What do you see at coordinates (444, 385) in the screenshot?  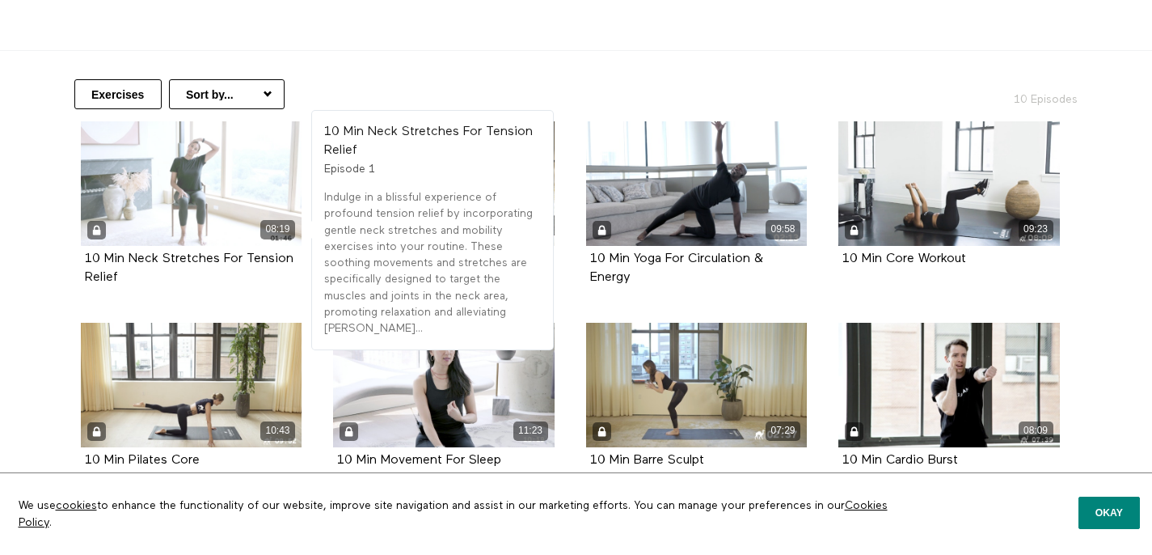 I see `a: 10 Min Movement For Sleep 11:23` at bounding box center [444, 385].